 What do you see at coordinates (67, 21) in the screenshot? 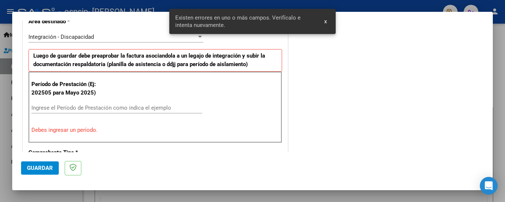
I see `p: Area destinado *` at bounding box center [67, 21].